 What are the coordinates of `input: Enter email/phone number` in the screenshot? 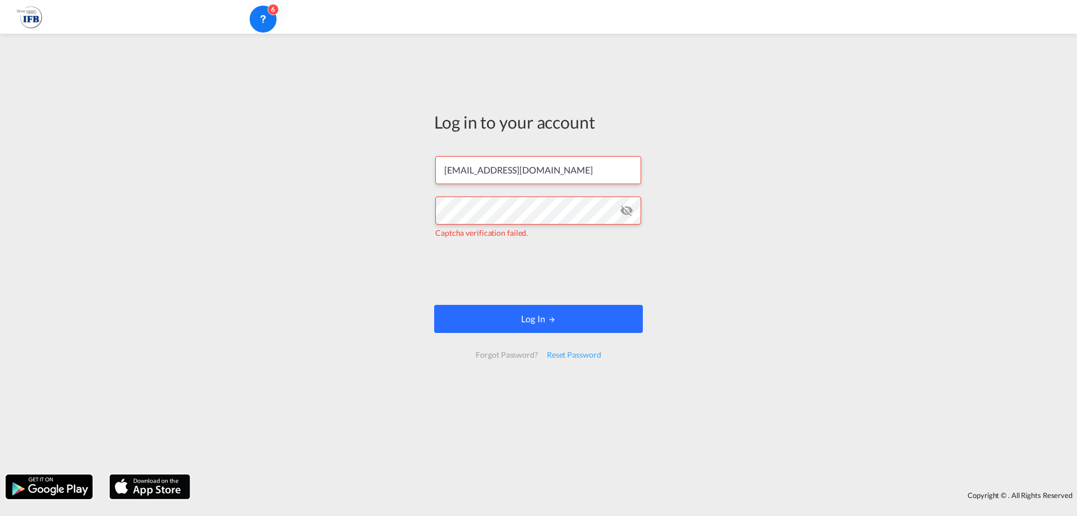 It's located at (538, 170).